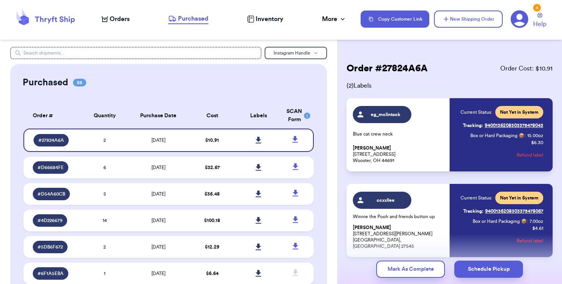 The height and width of the screenshot is (284, 562). I want to click on span: 1, so click(105, 274).